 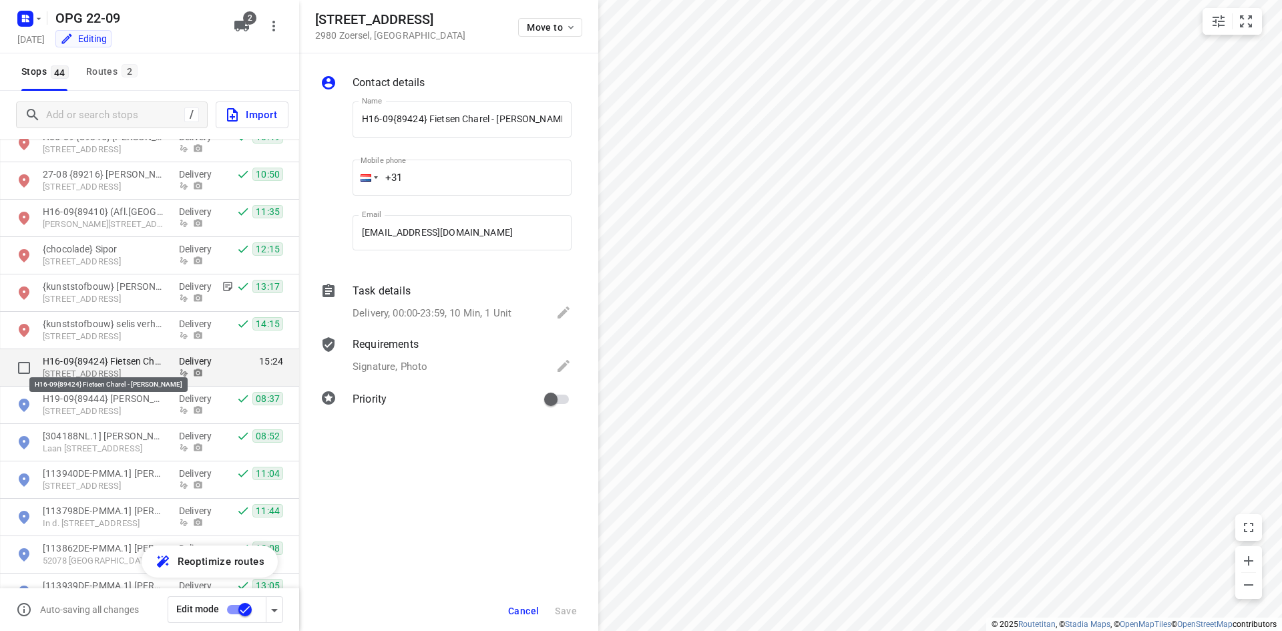 I want to click on span: 44, so click(x=59, y=72).